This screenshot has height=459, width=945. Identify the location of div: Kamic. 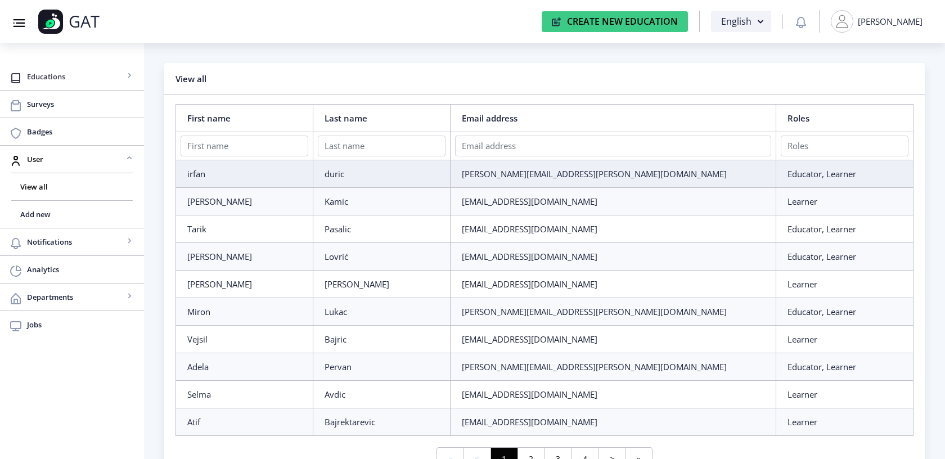
(381, 201).